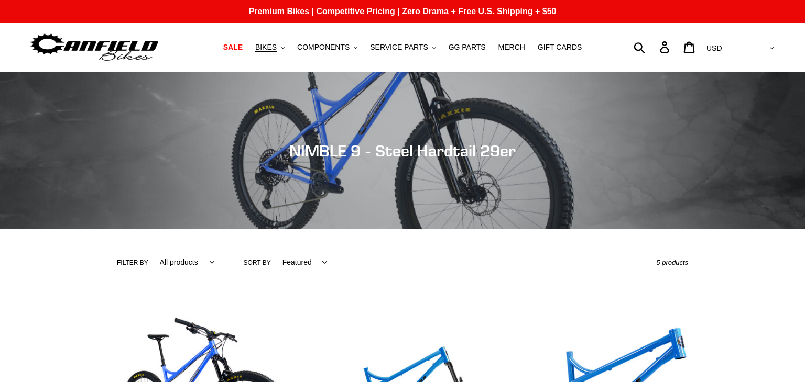 The width and height of the screenshot is (805, 382). Describe the element at coordinates (511, 47) in the screenshot. I see `a: MERCH` at that location.